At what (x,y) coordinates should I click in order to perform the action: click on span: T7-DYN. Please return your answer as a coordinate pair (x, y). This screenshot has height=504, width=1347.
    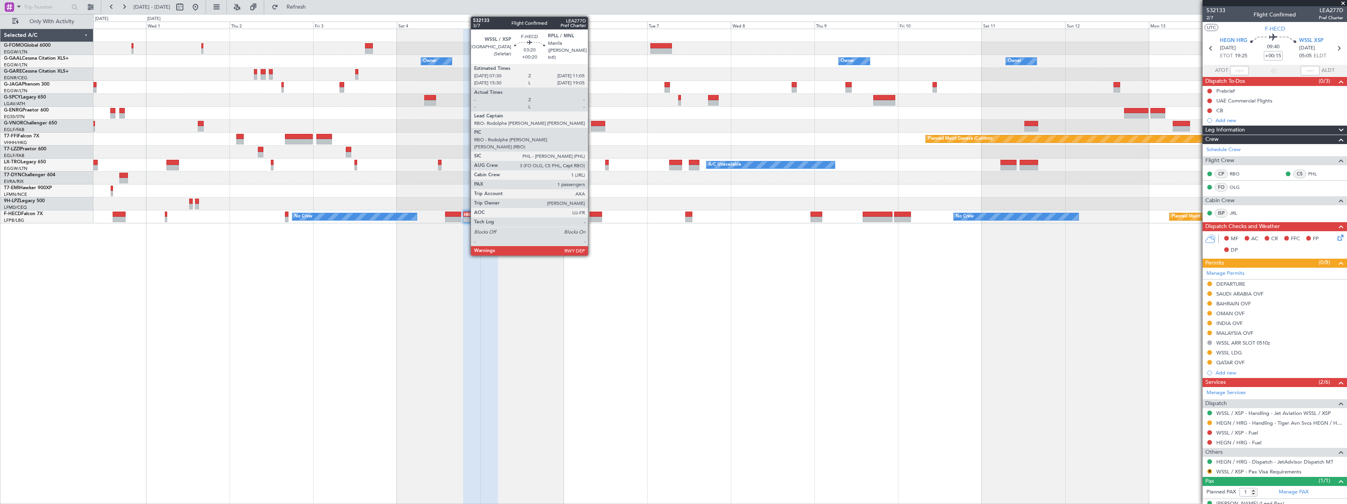
    Looking at the image, I should click on (13, 175).